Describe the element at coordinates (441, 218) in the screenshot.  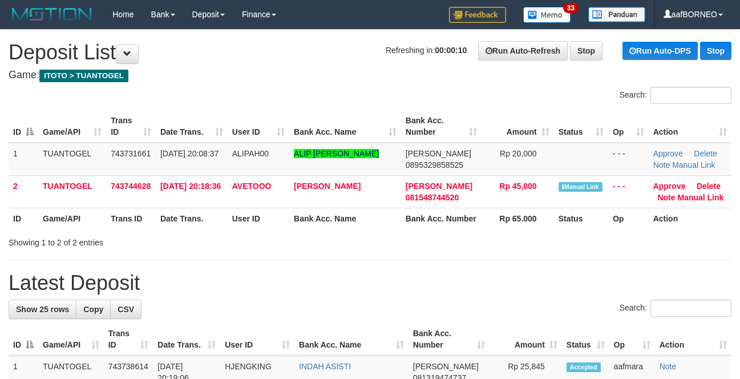
I see `th: Bank Acc. Number` at that location.